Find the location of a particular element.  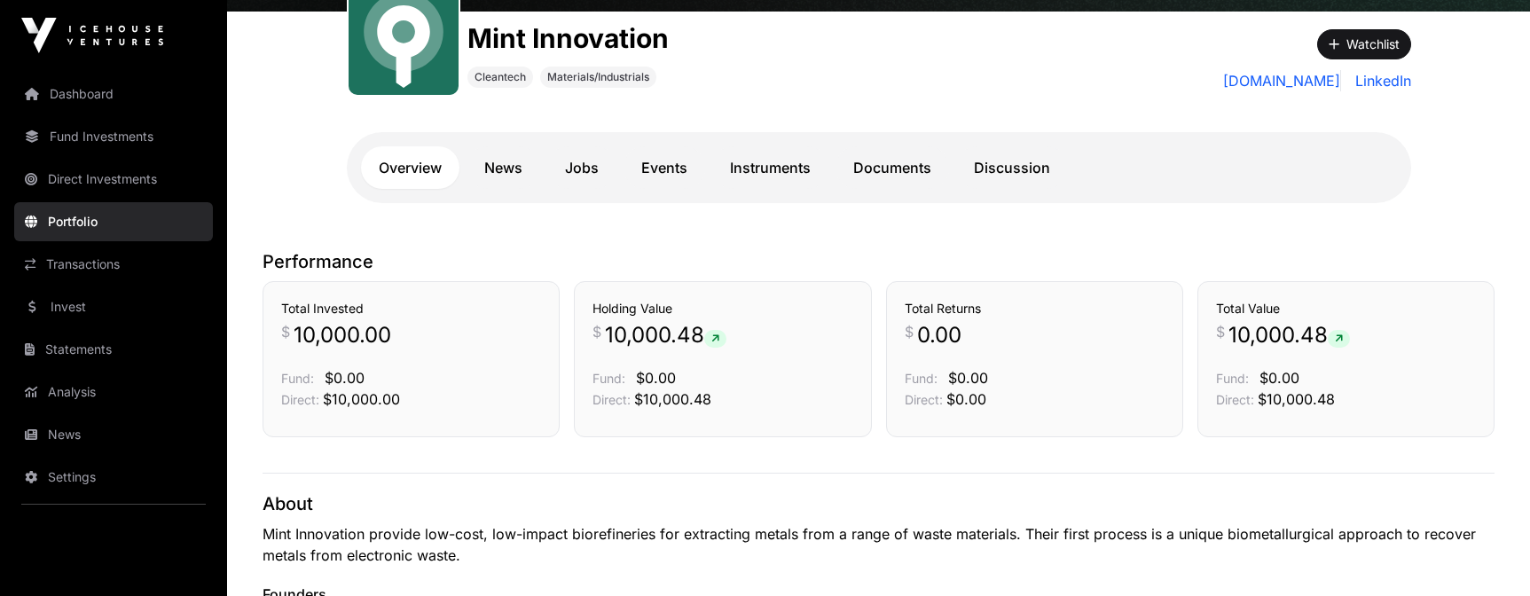

h3: Total Invested is located at coordinates (411, 309).